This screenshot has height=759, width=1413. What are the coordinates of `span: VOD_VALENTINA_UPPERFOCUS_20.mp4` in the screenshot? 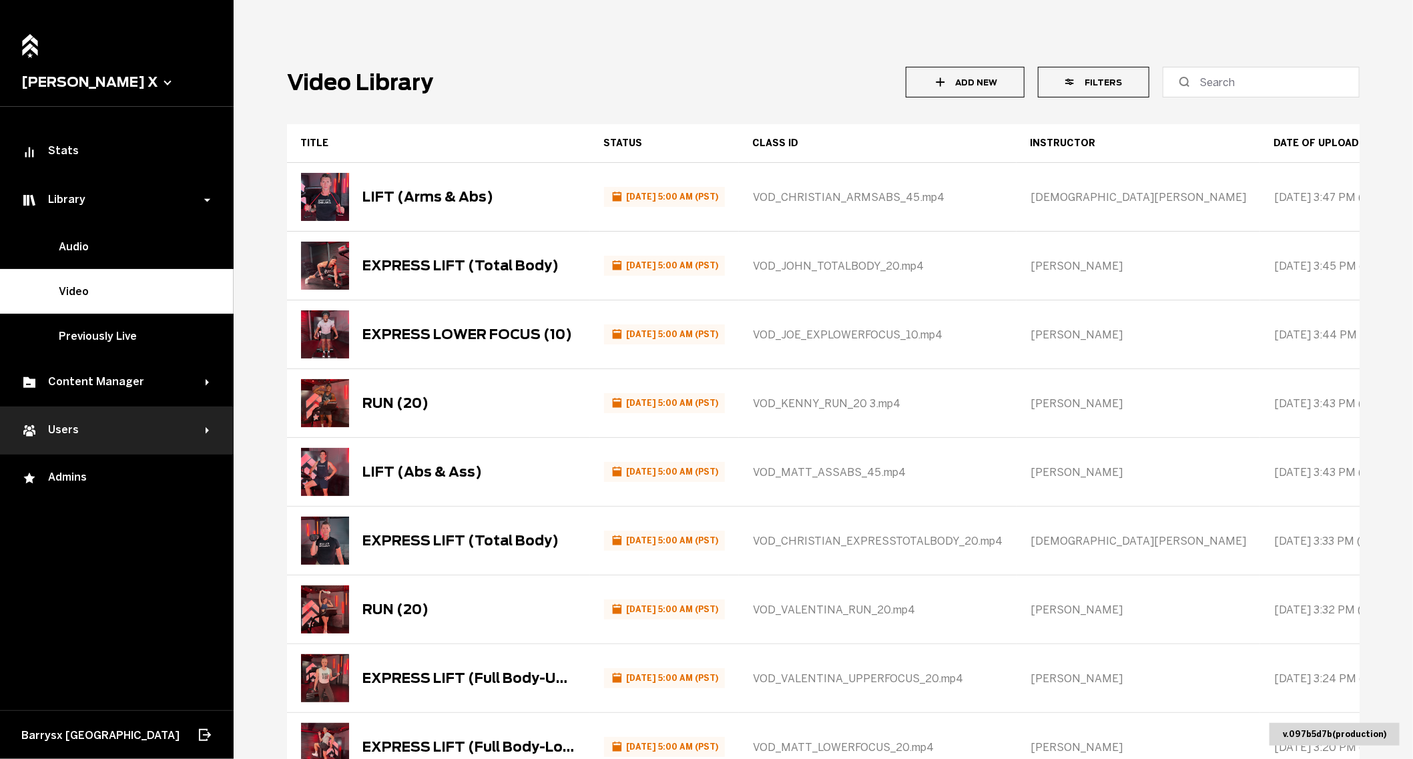 It's located at (857, 678).